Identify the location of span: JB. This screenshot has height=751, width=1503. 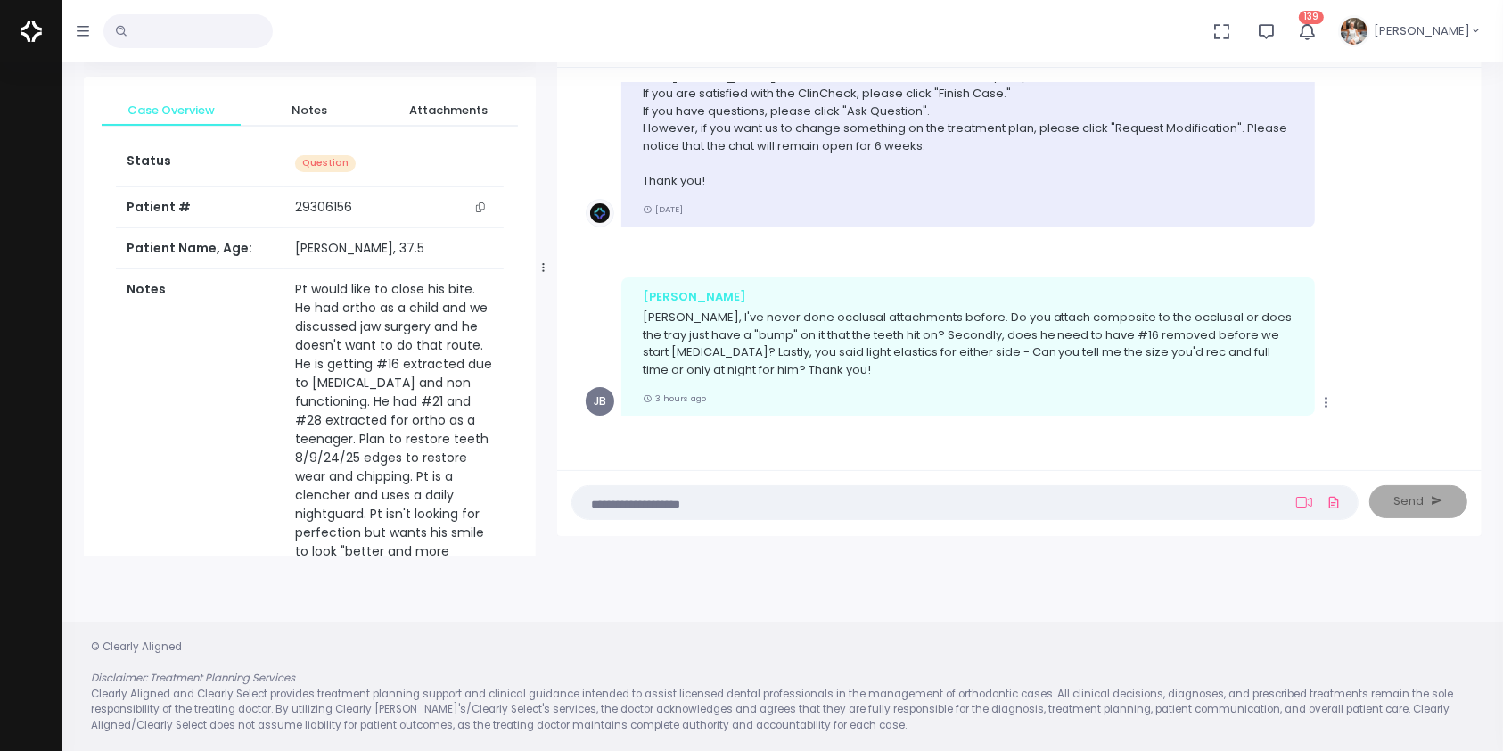
(600, 401).